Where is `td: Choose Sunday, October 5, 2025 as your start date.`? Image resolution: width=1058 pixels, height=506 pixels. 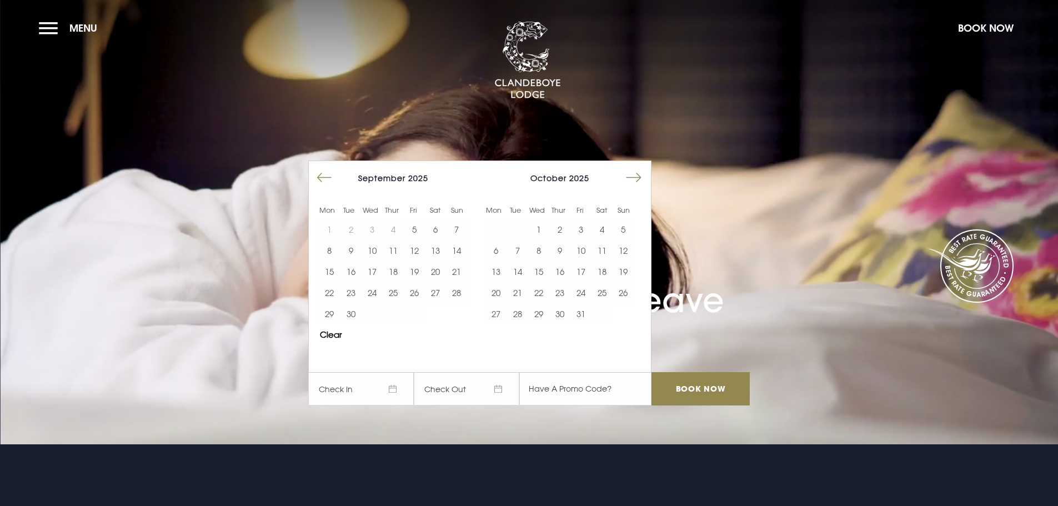
td: Choose Sunday, October 5, 2025 as your start date. is located at coordinates (623, 229).